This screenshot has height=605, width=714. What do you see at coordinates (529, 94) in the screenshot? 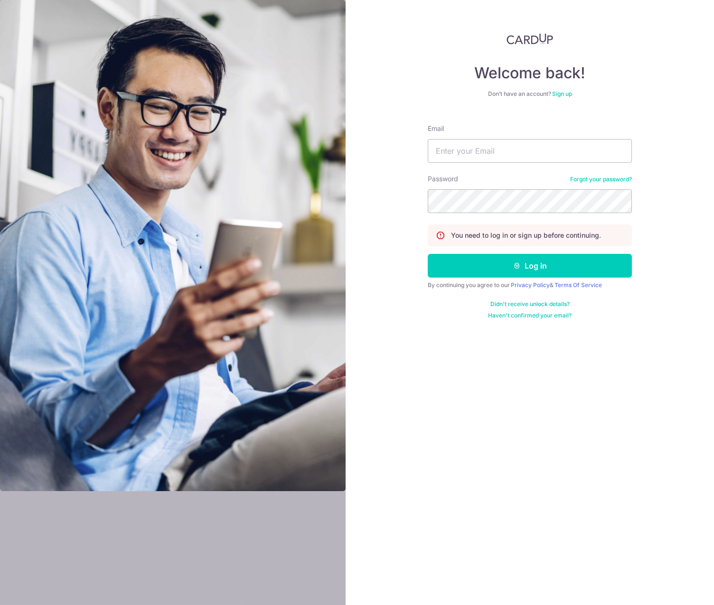
I see `div: Don’t have an account?` at bounding box center [529, 94].